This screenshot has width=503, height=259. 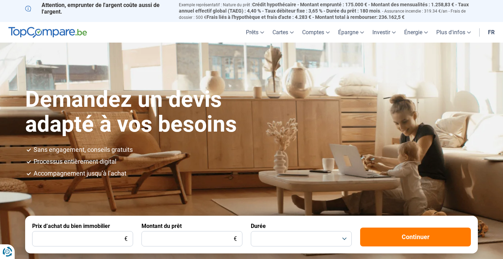 I want to click on h1: Demandez un devis adapté à vos besoins, so click(x=159, y=112).